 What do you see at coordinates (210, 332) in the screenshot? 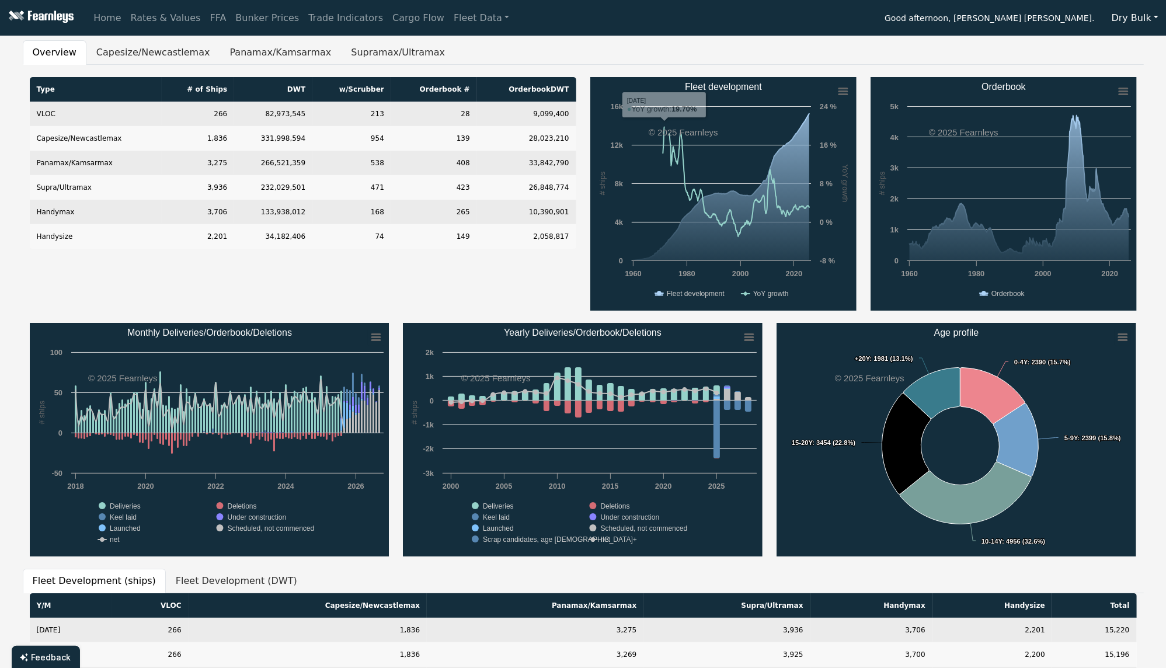
I see `text: Monthly Deliveries/Orderbook/Deletions` at bounding box center [210, 332].